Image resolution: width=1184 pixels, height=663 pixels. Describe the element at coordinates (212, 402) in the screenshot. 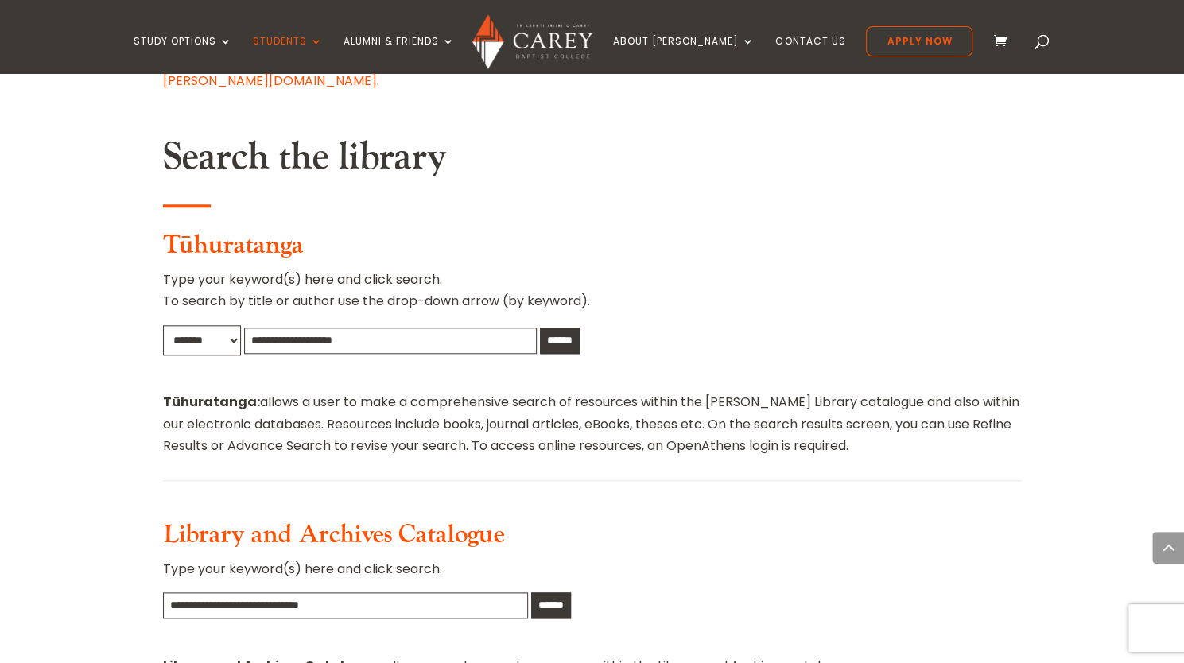

I see `strong: Tūhuratanga:` at that location.